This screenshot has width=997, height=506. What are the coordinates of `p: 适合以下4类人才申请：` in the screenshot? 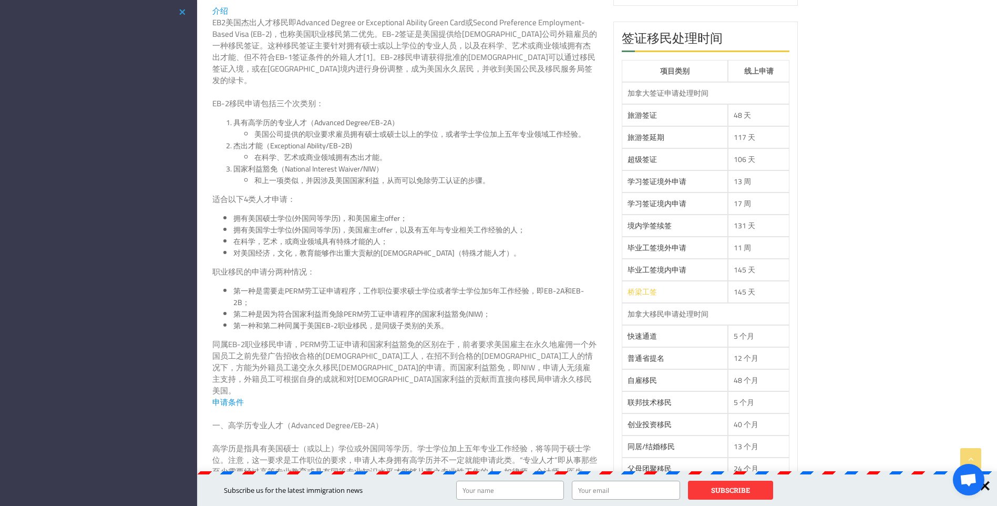 It's located at (405, 199).